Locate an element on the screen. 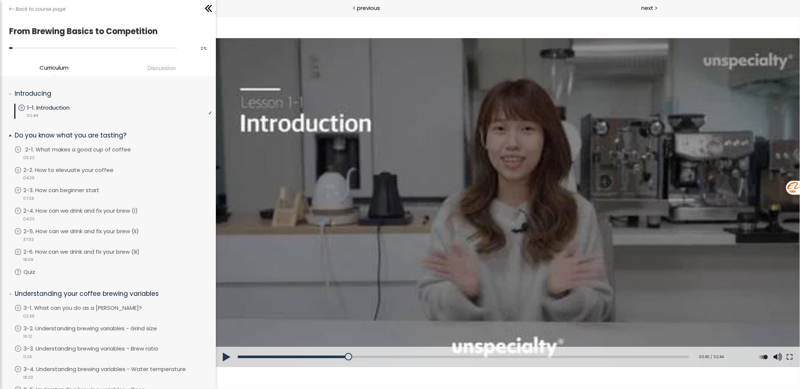 Image resolution: width=800 pixels, height=389 pixels. p: Understanding your coffee brewing variables is located at coordinates (111, 294).